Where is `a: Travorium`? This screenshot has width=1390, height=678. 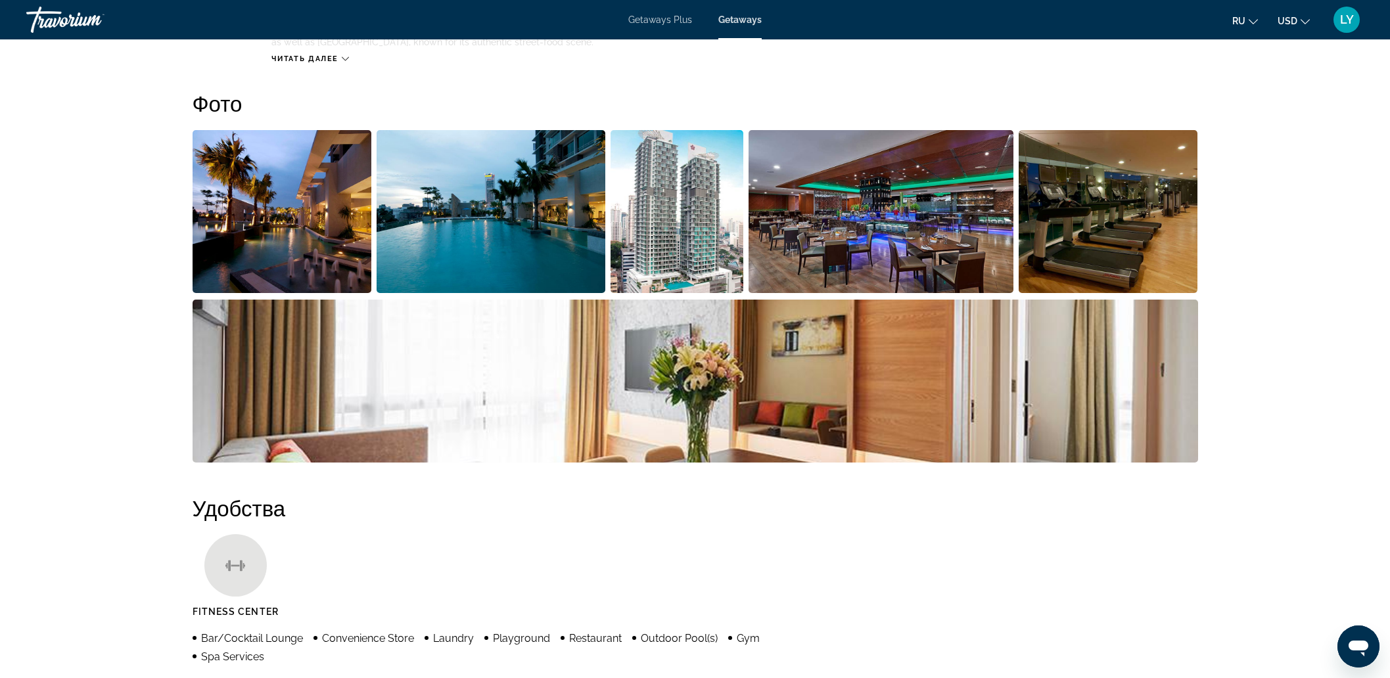 a: Travorium is located at coordinates (92, 20).